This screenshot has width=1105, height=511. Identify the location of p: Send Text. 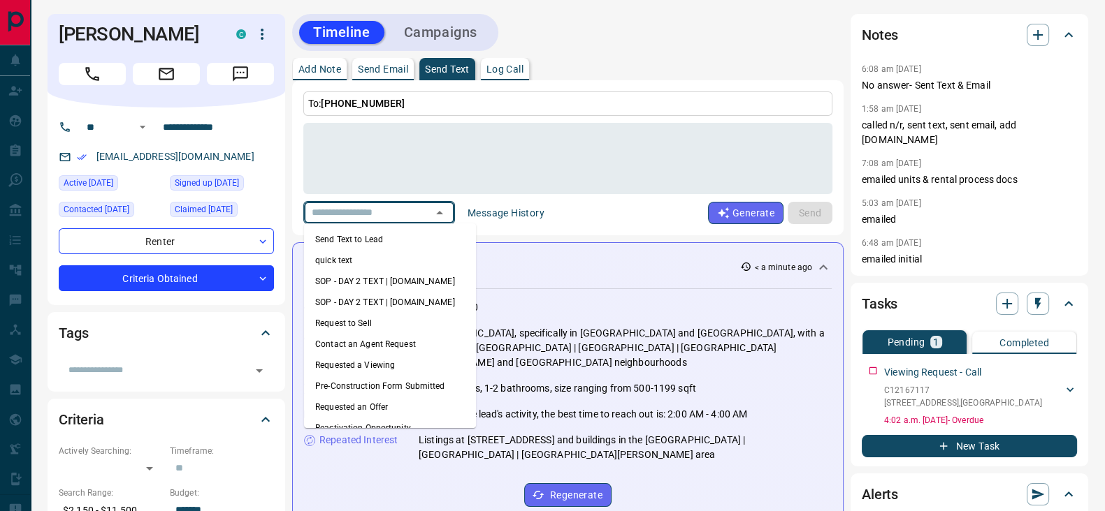
(447, 69).